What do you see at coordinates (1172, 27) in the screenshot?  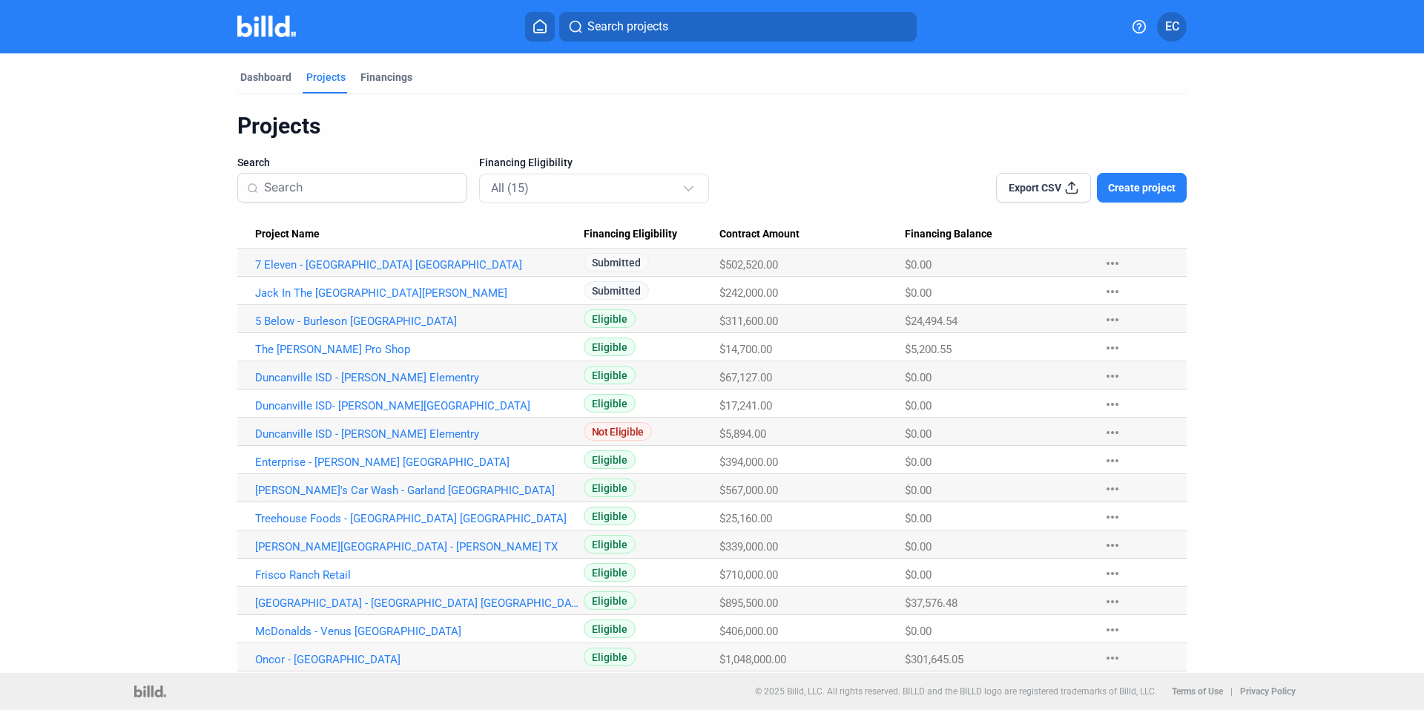 I see `button: EC` at bounding box center [1172, 27].